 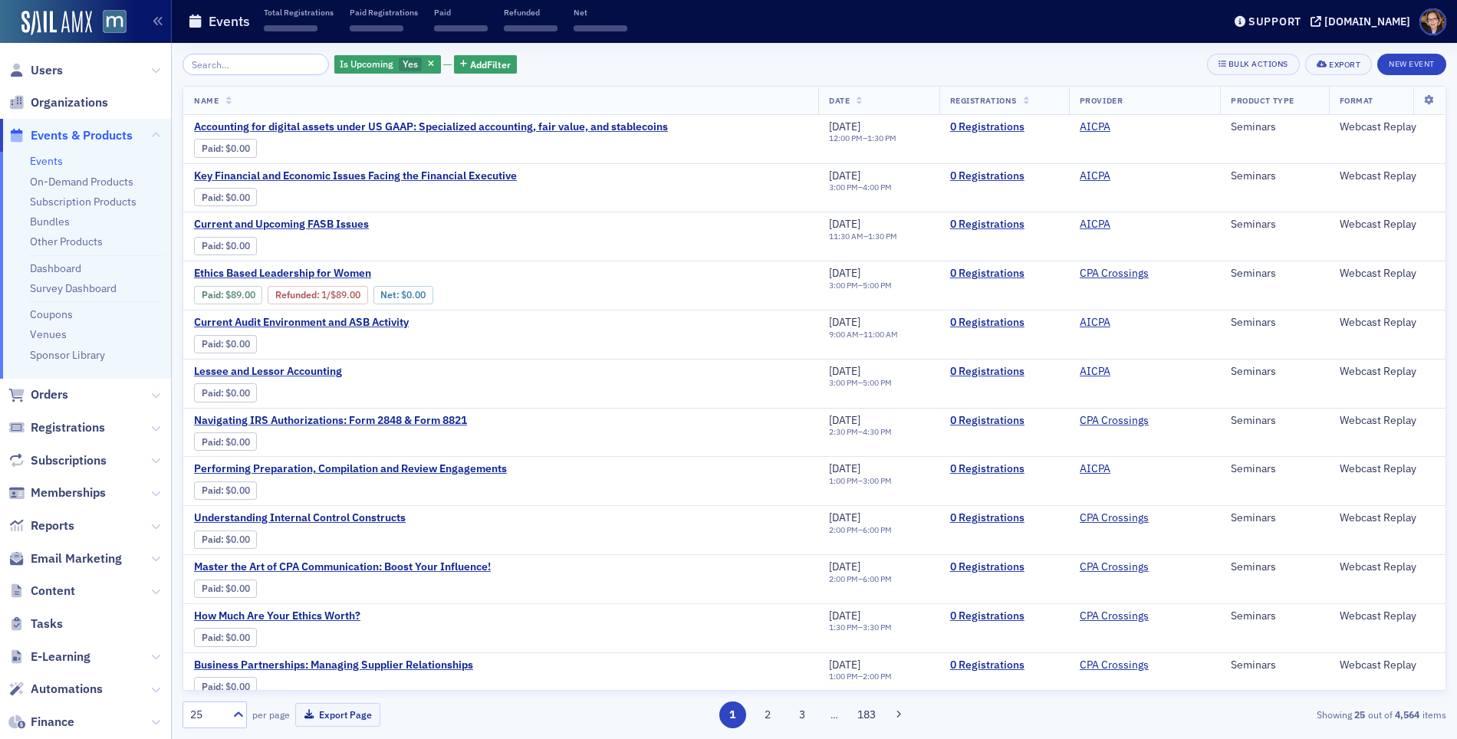 I want to click on span: Users, so click(x=47, y=71).